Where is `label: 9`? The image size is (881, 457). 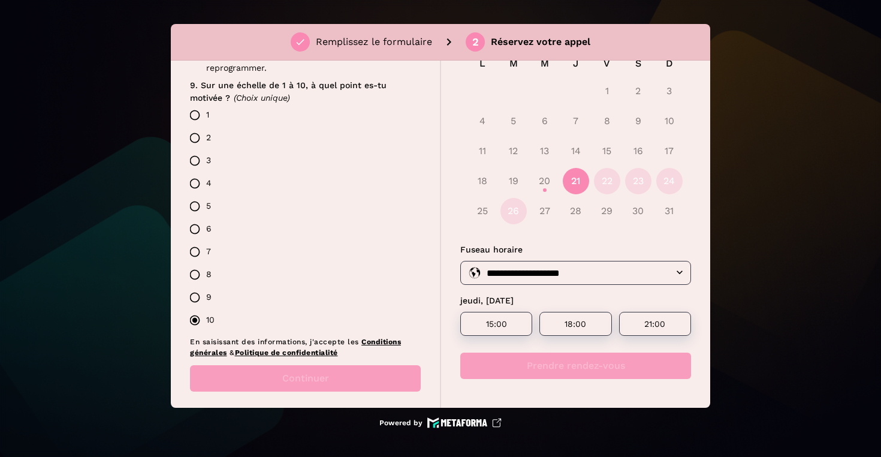
label: 9 is located at coordinates (302, 297).